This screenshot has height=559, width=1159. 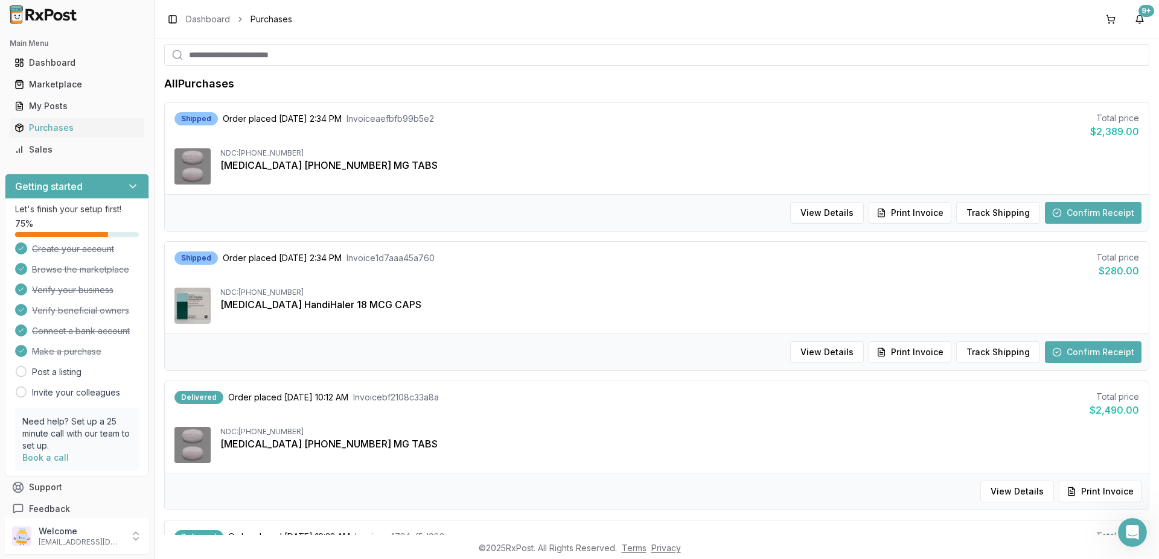 I want to click on a: Post a listing, so click(x=57, y=372).